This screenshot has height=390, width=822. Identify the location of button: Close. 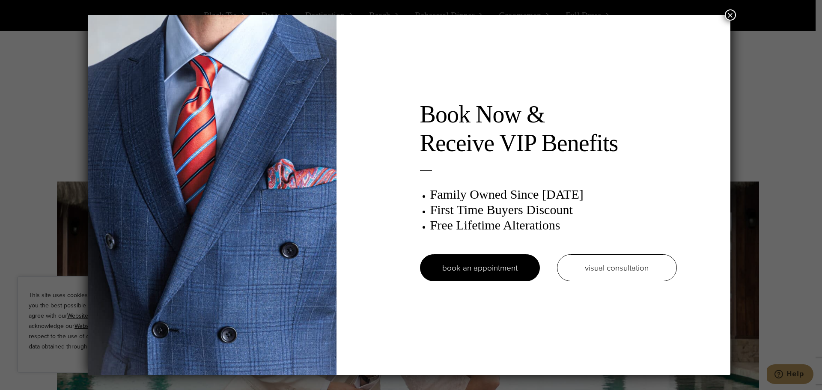
(731, 15).